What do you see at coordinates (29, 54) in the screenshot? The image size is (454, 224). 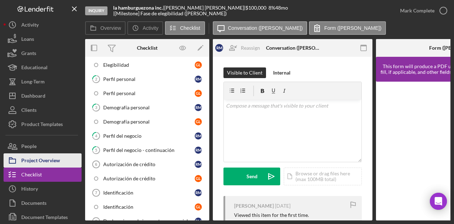 I see `div: Grants` at bounding box center [29, 54].